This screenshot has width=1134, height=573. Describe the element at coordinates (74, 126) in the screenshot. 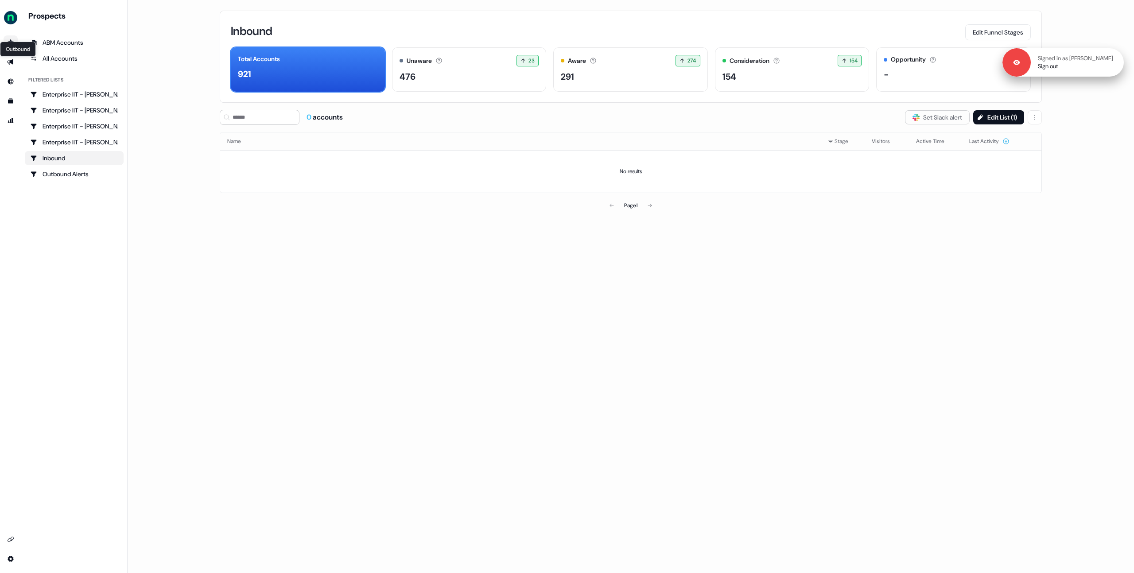

I see `a: Go to Enterprise IIT - Josh Bleess` at that location.